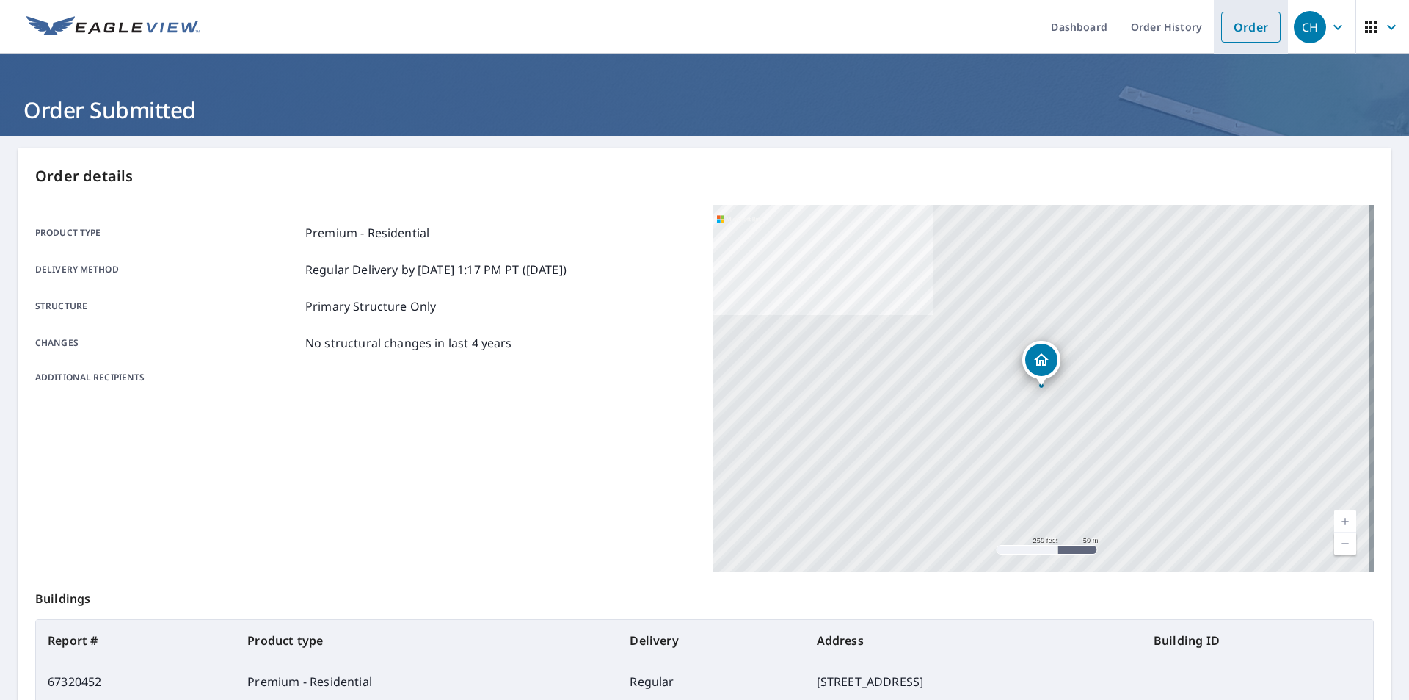 This screenshot has width=1409, height=700. Describe the element at coordinates (367, 233) in the screenshot. I see `p: Premium - Residential` at that location.